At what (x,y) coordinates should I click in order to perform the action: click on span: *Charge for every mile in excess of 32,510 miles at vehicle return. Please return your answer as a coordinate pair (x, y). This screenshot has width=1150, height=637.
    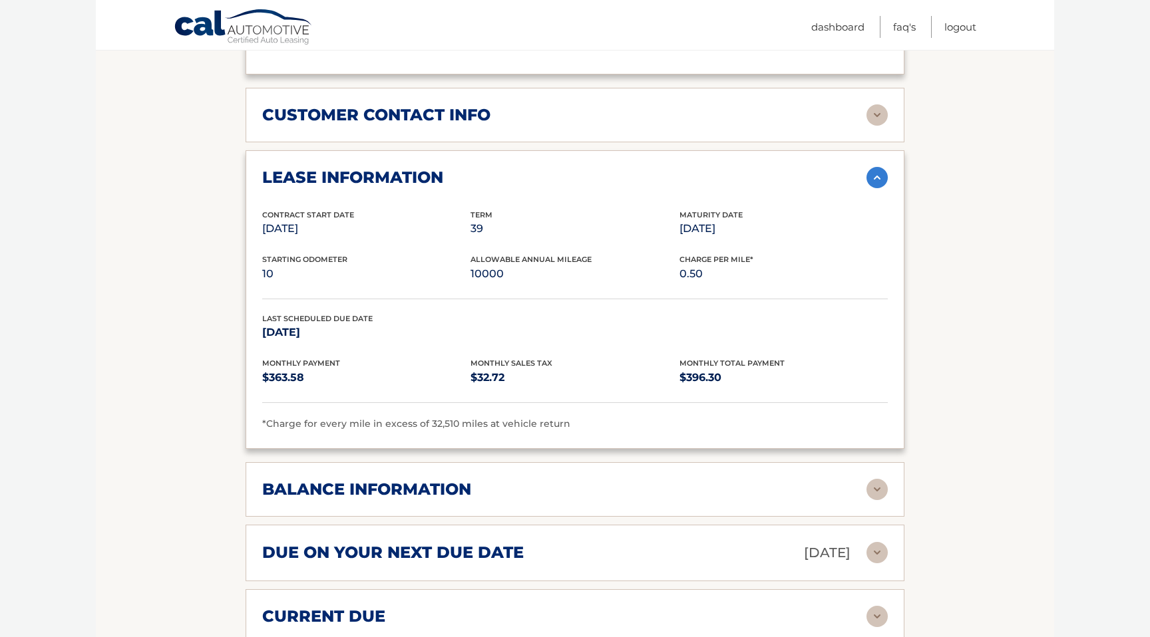
    Looking at the image, I should click on (416, 424).